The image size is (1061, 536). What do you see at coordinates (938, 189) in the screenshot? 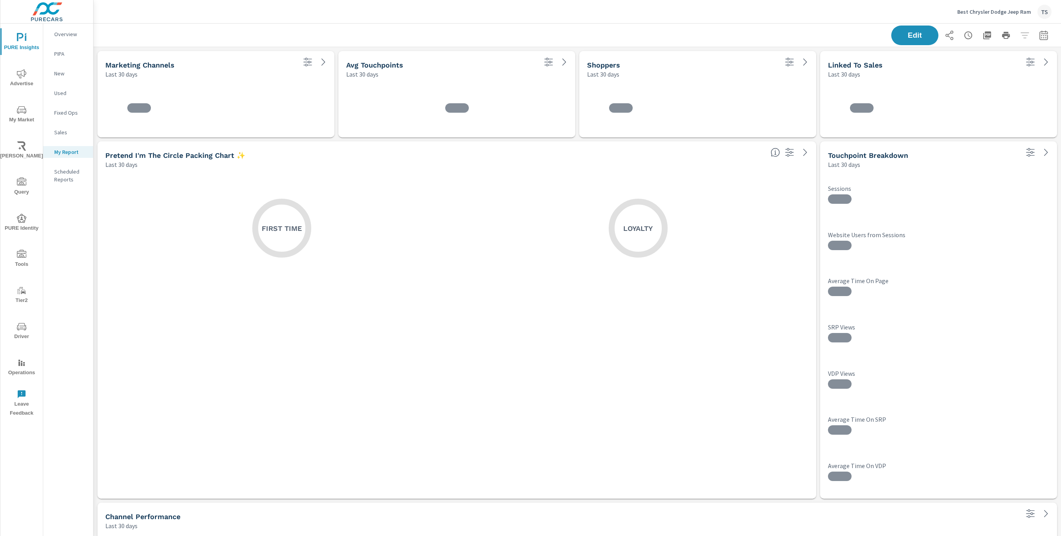
I see `p: Sessions` at bounding box center [938, 189].